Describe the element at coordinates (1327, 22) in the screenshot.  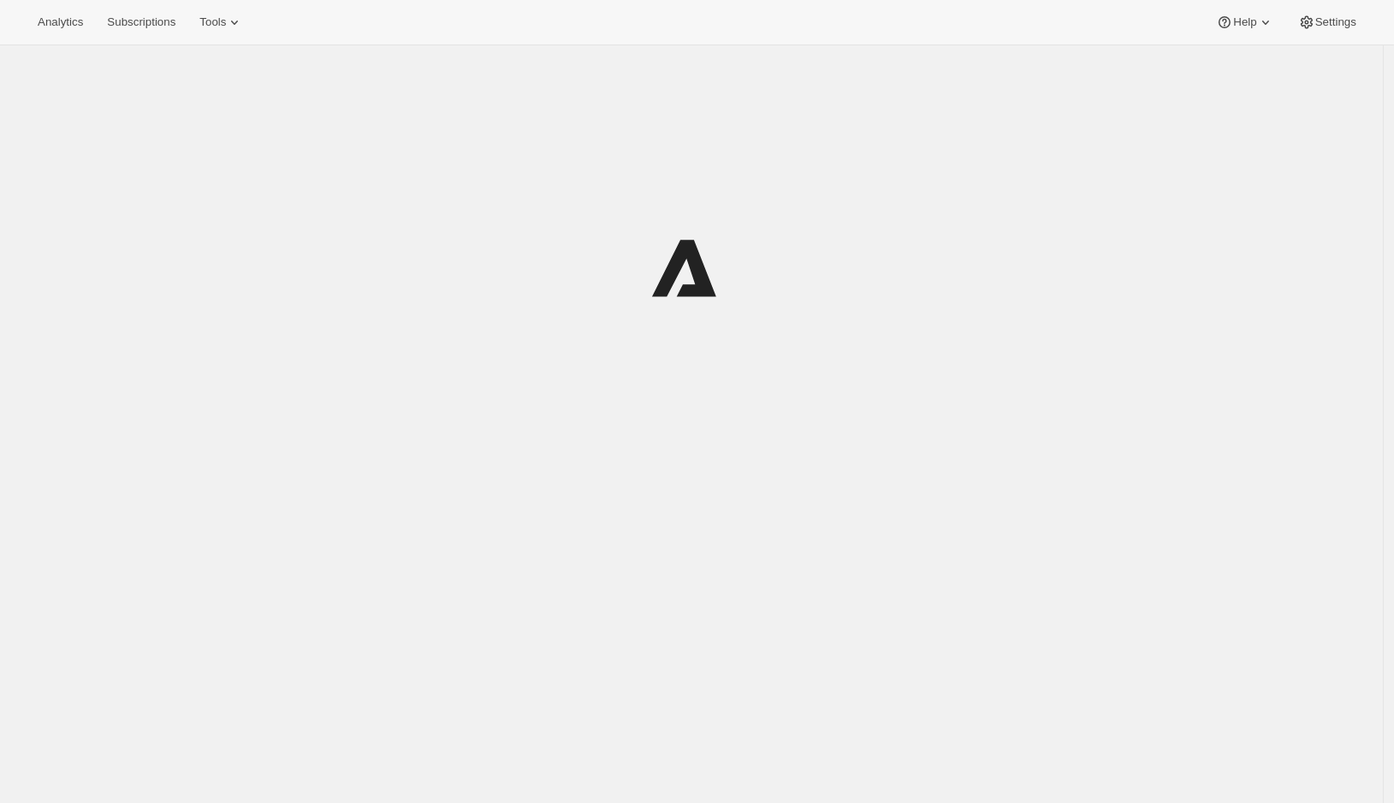
I see `button: Settings` at that location.